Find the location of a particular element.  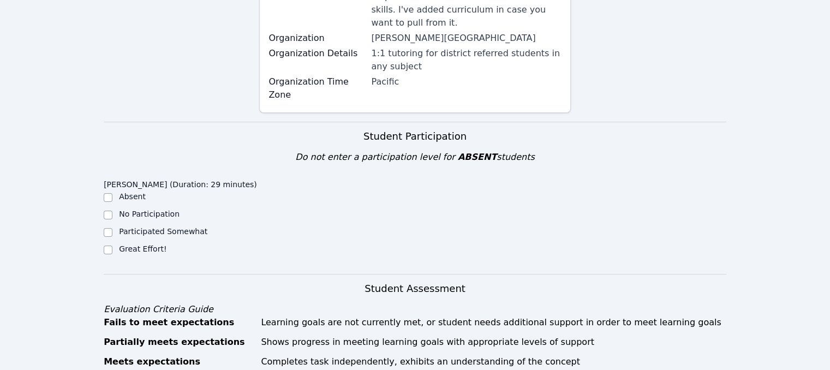

div: Shows progress in meeting learning goals with appropriate levels of support is located at coordinates (493, 342).